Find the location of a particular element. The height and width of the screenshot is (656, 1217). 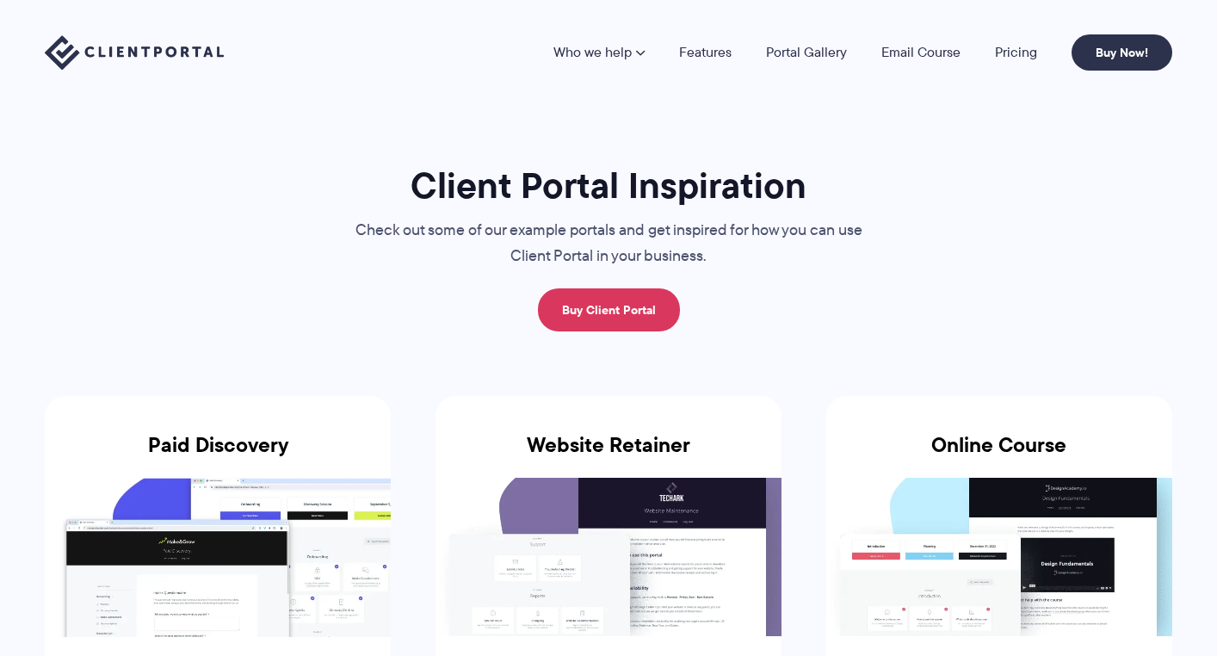

a: Buy Now! is located at coordinates (1122, 53).